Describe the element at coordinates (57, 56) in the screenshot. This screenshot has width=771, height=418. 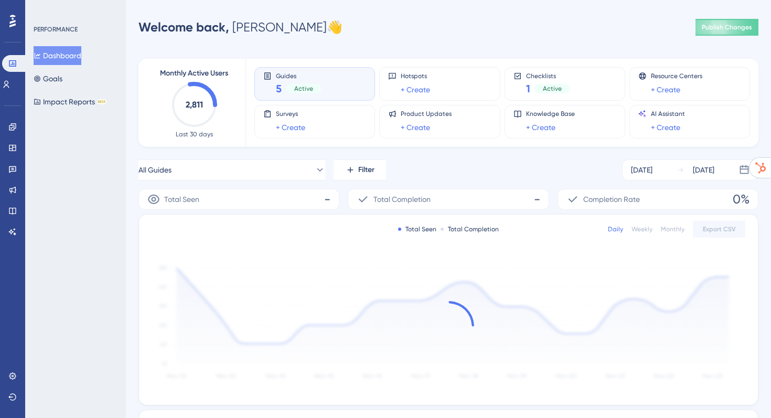
I see `button: Dashboard` at that location.